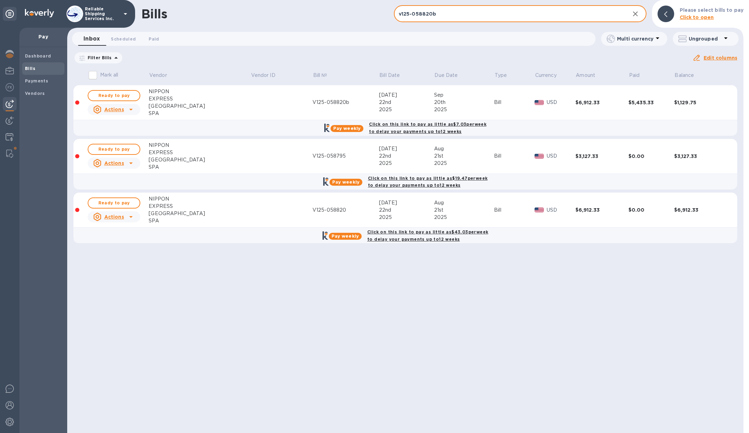 Image resolution: width=749 pixels, height=433 pixels. I want to click on b: Bills, so click(30, 68).